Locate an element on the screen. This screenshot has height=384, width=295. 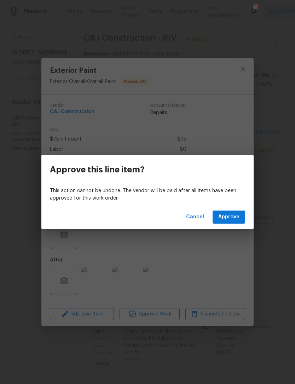
button: Cancel is located at coordinates (195, 217).